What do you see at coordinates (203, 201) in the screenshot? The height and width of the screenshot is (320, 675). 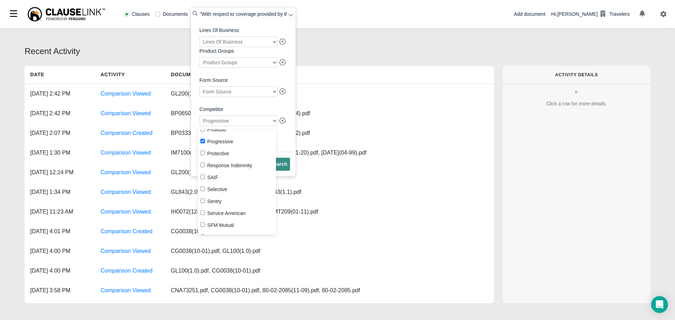 I see `input: Sentry` at bounding box center [203, 201].